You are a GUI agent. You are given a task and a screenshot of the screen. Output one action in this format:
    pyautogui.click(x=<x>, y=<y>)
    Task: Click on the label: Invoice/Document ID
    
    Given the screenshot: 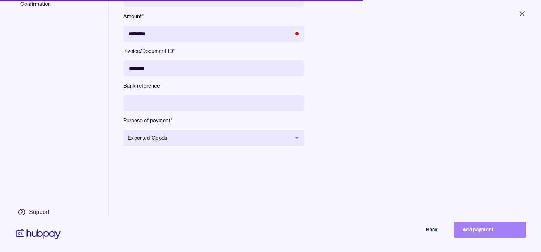 What is the action you would take?
    pyautogui.click(x=214, y=51)
    